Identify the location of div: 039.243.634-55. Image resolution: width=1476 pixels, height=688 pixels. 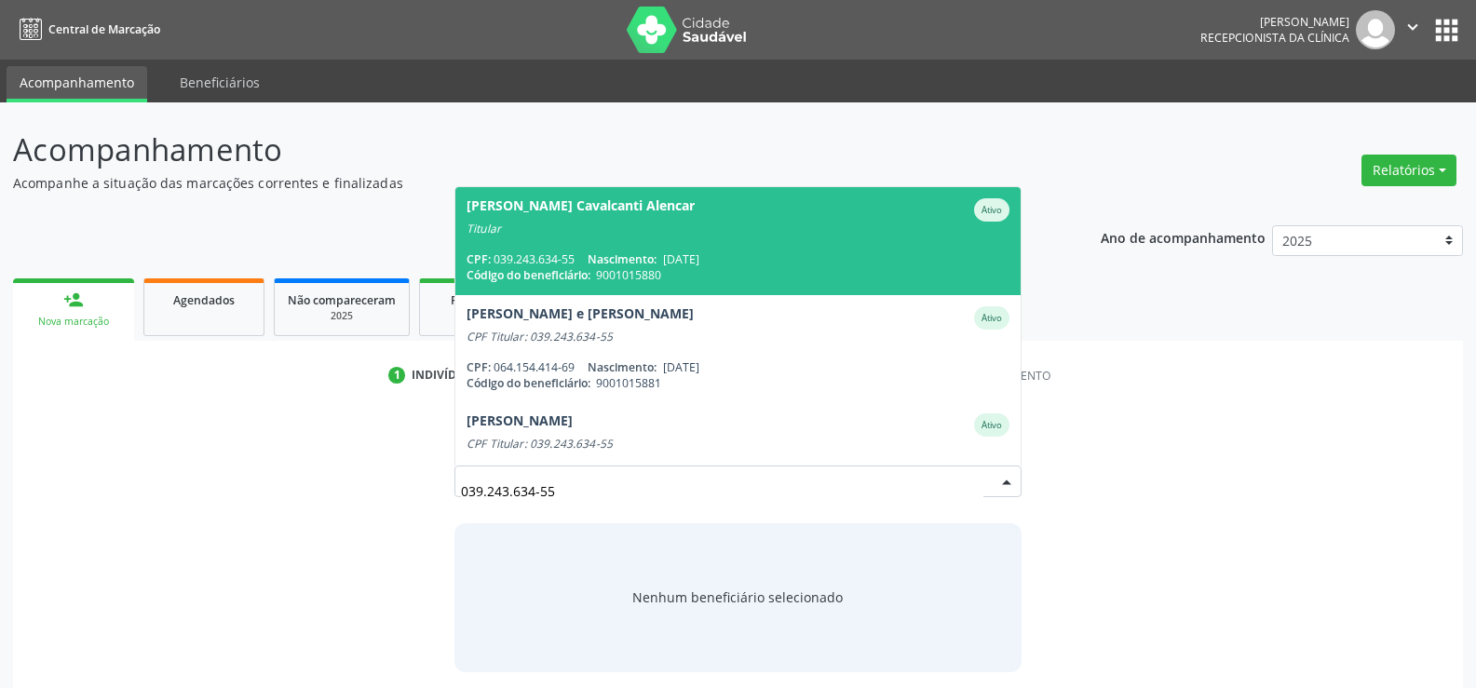
(738, 259).